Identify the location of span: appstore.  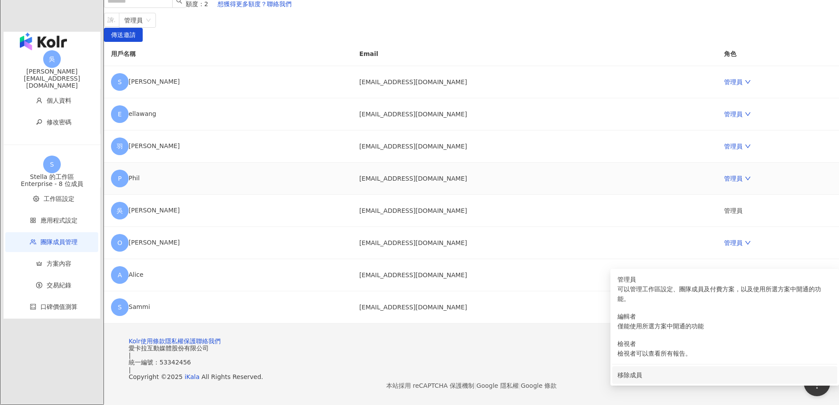
(33, 220).